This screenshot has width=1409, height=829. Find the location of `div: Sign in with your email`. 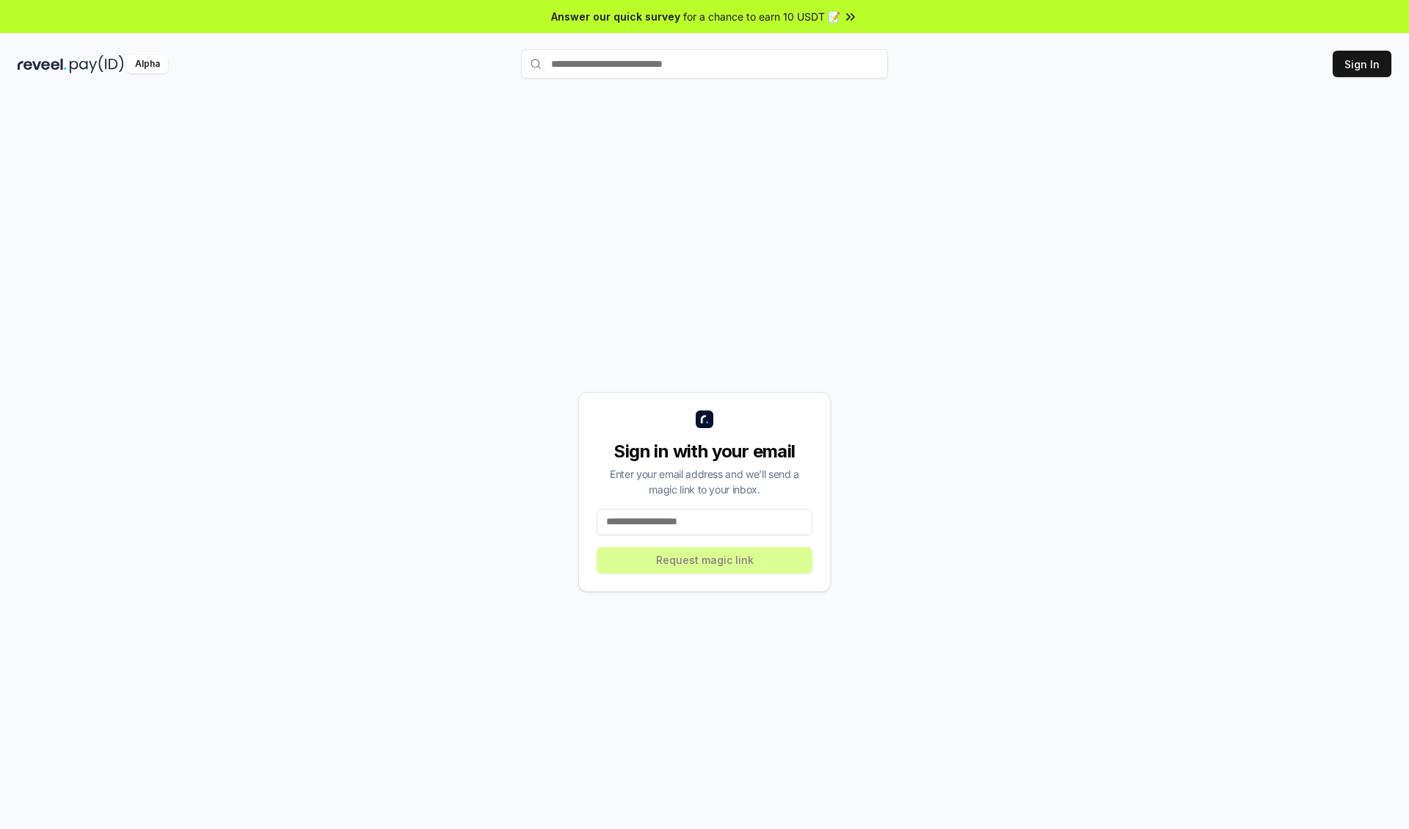

div: Sign in with your email is located at coordinates (704, 451).